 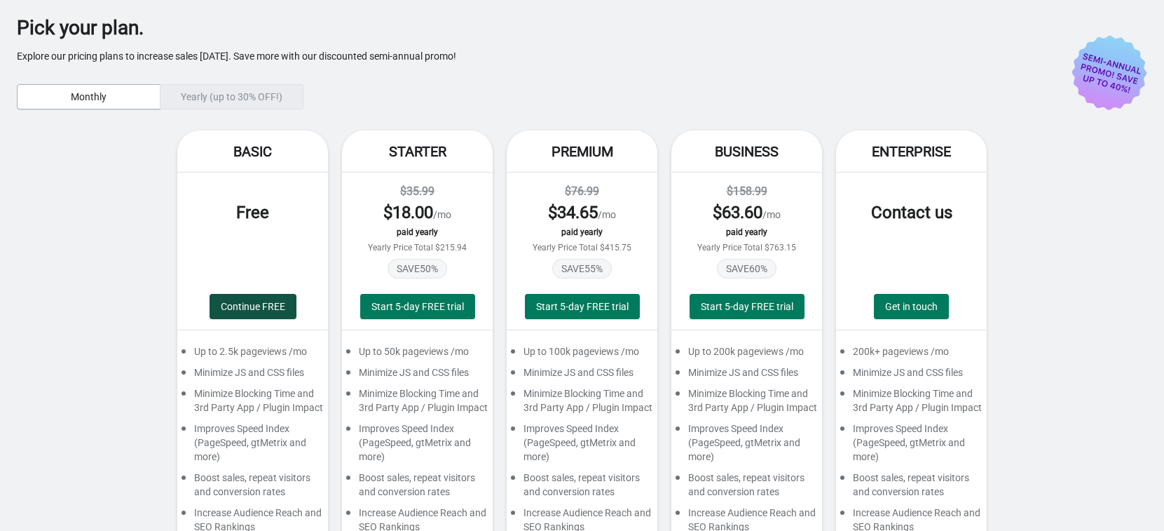 I want to click on span: Continue FREE, so click(x=253, y=306).